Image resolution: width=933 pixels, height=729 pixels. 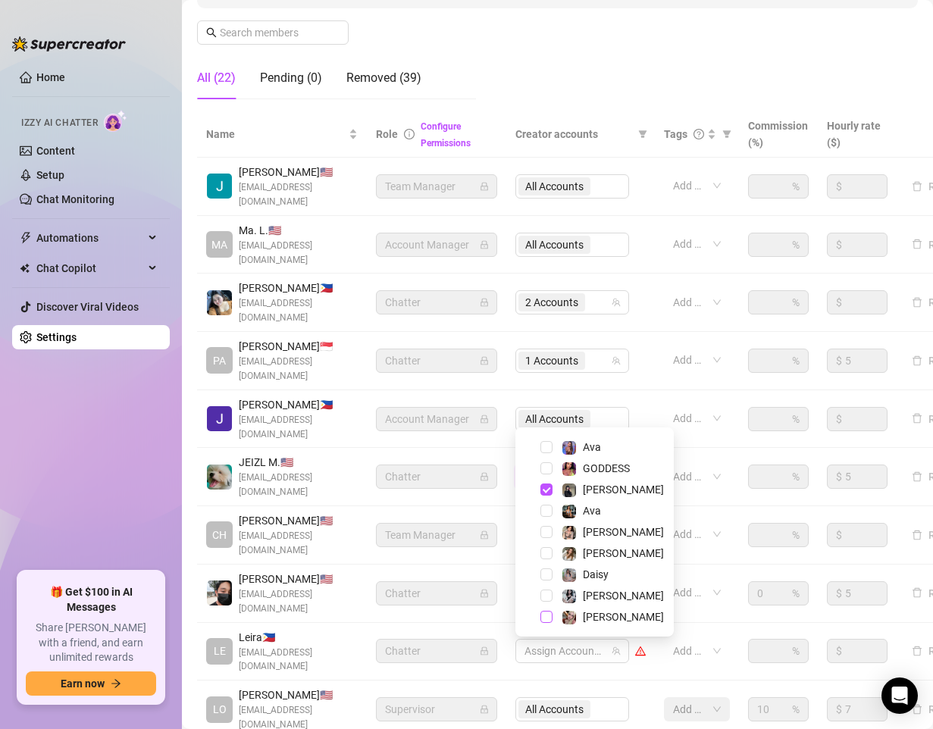 I want to click on span: Izzy AI Chatter, so click(x=59, y=123).